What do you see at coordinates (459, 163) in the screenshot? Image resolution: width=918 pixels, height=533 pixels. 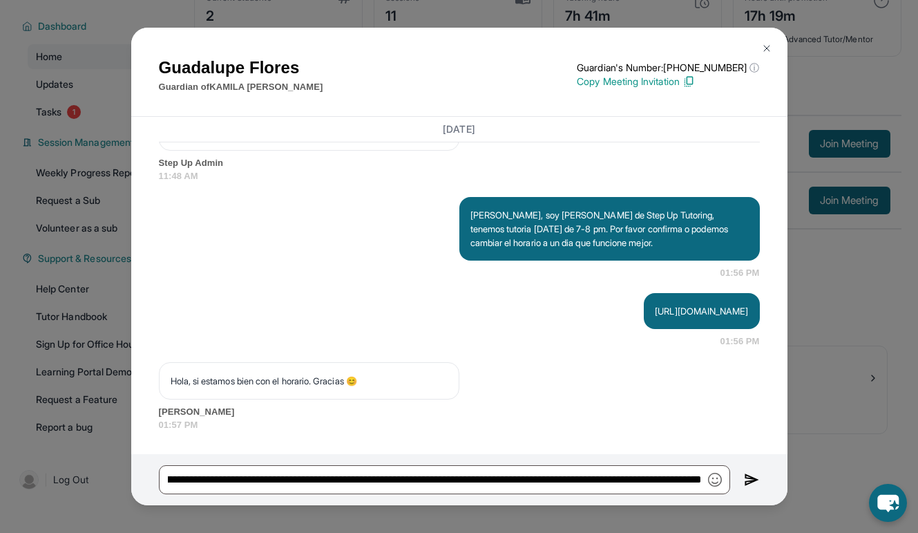 I see `span: Step Up Admin` at bounding box center [459, 163].